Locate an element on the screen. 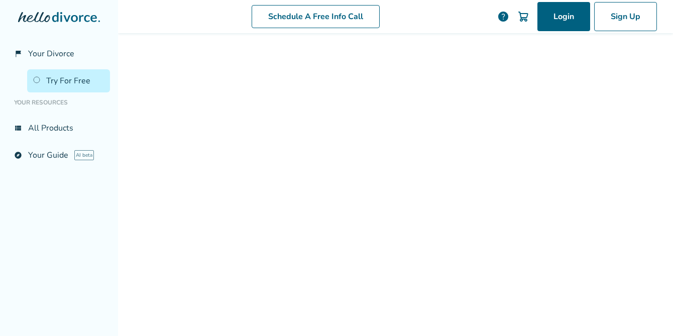 The height and width of the screenshot is (336, 673). a: flag_2Your Divorce is located at coordinates (59, 54).